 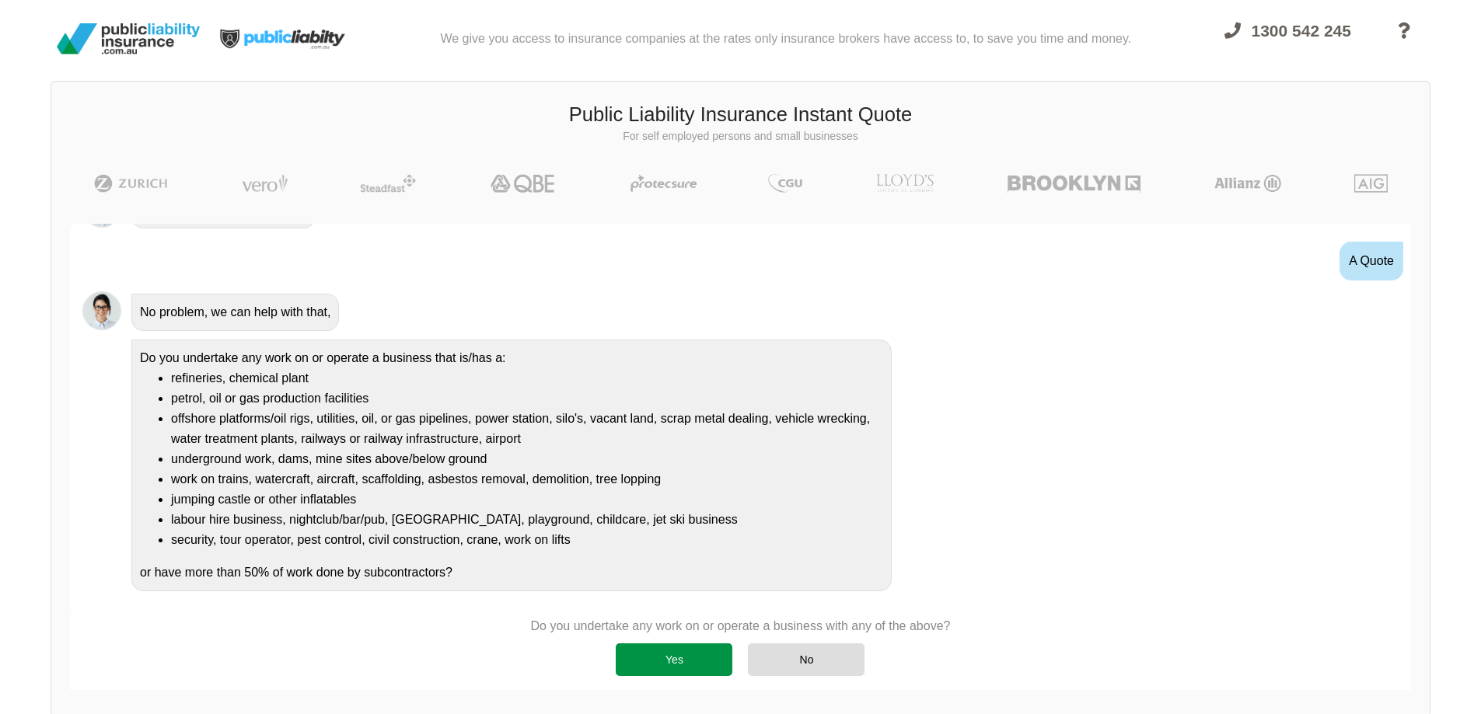 I want to click on img: Chatbot | PLI, so click(x=102, y=311).